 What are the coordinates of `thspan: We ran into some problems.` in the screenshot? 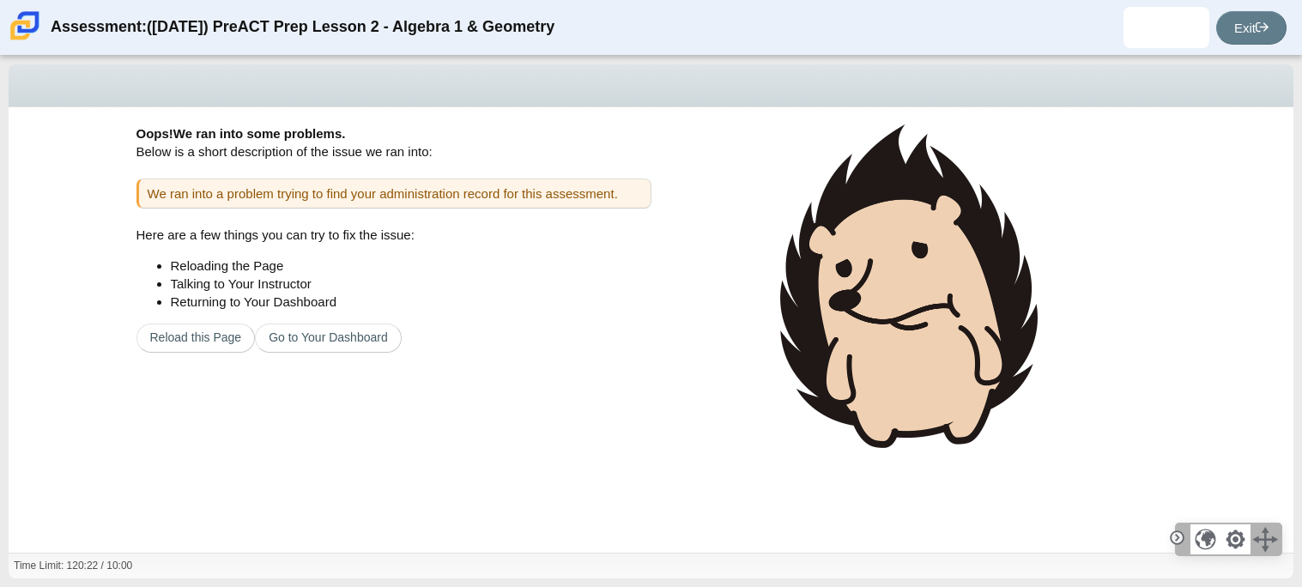 It's located at (259, 133).